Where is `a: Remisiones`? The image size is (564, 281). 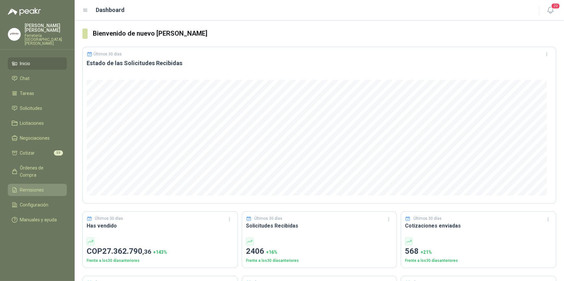
a: Remisiones is located at coordinates (37, 190).